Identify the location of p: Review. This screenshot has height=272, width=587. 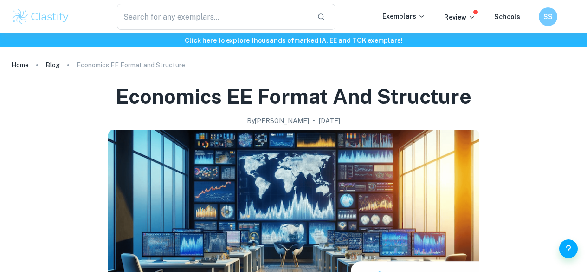
(460, 17).